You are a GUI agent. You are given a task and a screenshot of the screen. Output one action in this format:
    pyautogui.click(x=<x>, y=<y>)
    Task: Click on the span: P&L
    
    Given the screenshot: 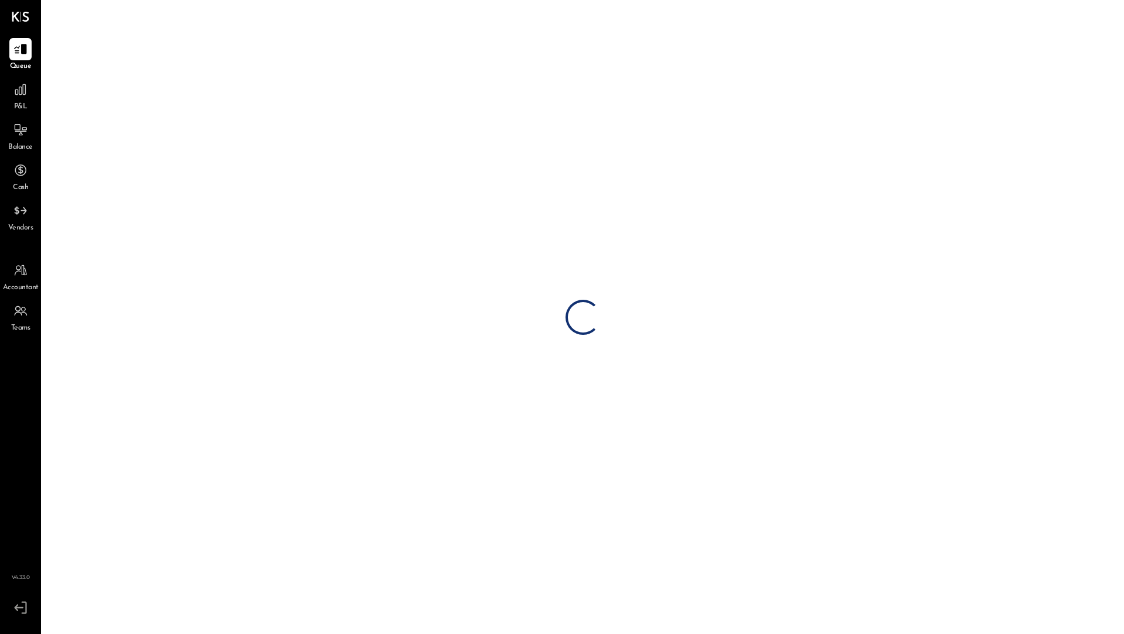 What is the action you would take?
    pyautogui.click(x=20, y=107)
    